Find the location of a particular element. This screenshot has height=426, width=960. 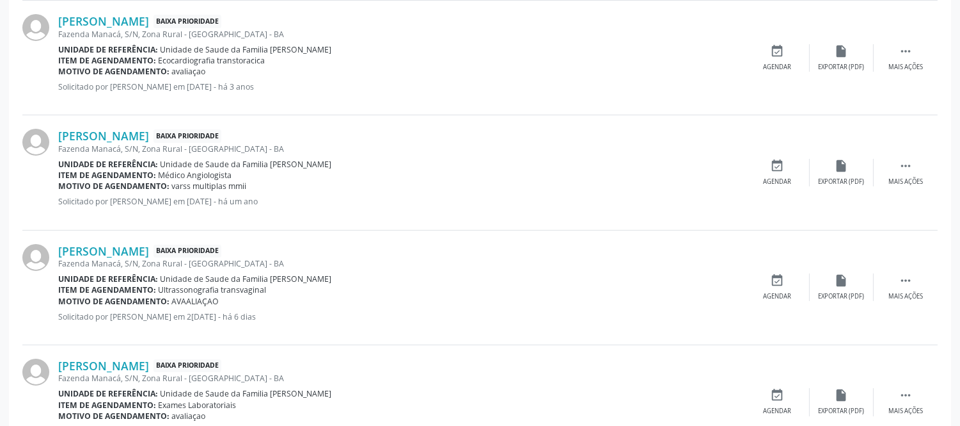

span: Ultrassonografia transvaginal is located at coordinates (212, 289).